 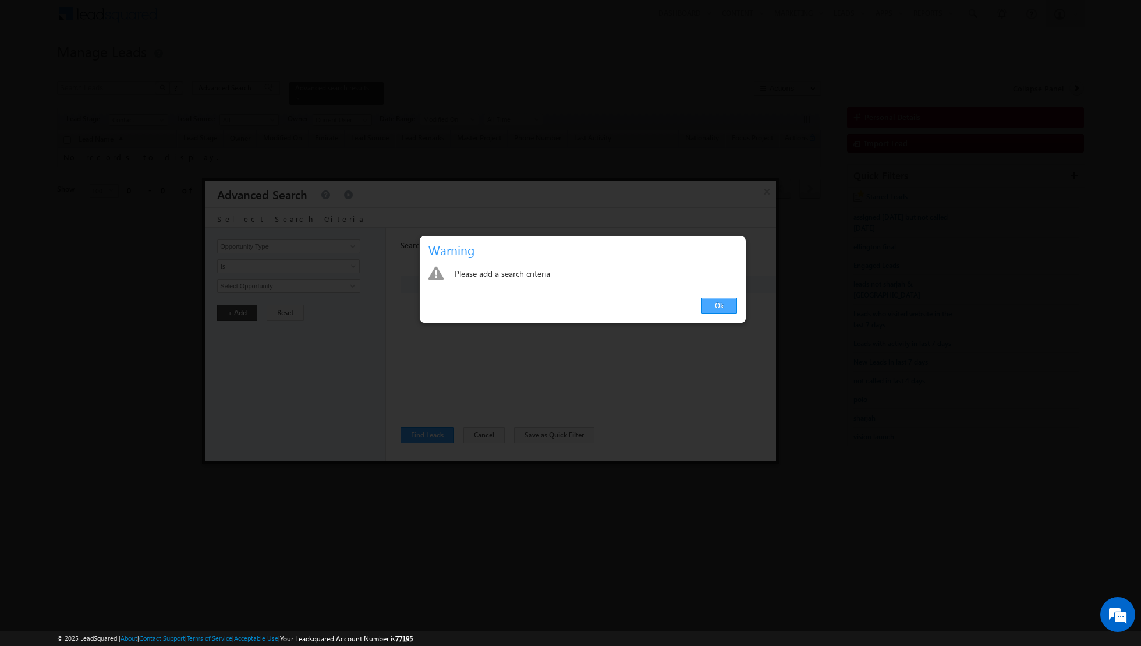 What do you see at coordinates (205, 20) in the screenshot?
I see `div: Minimize live chat window` at bounding box center [205, 20].